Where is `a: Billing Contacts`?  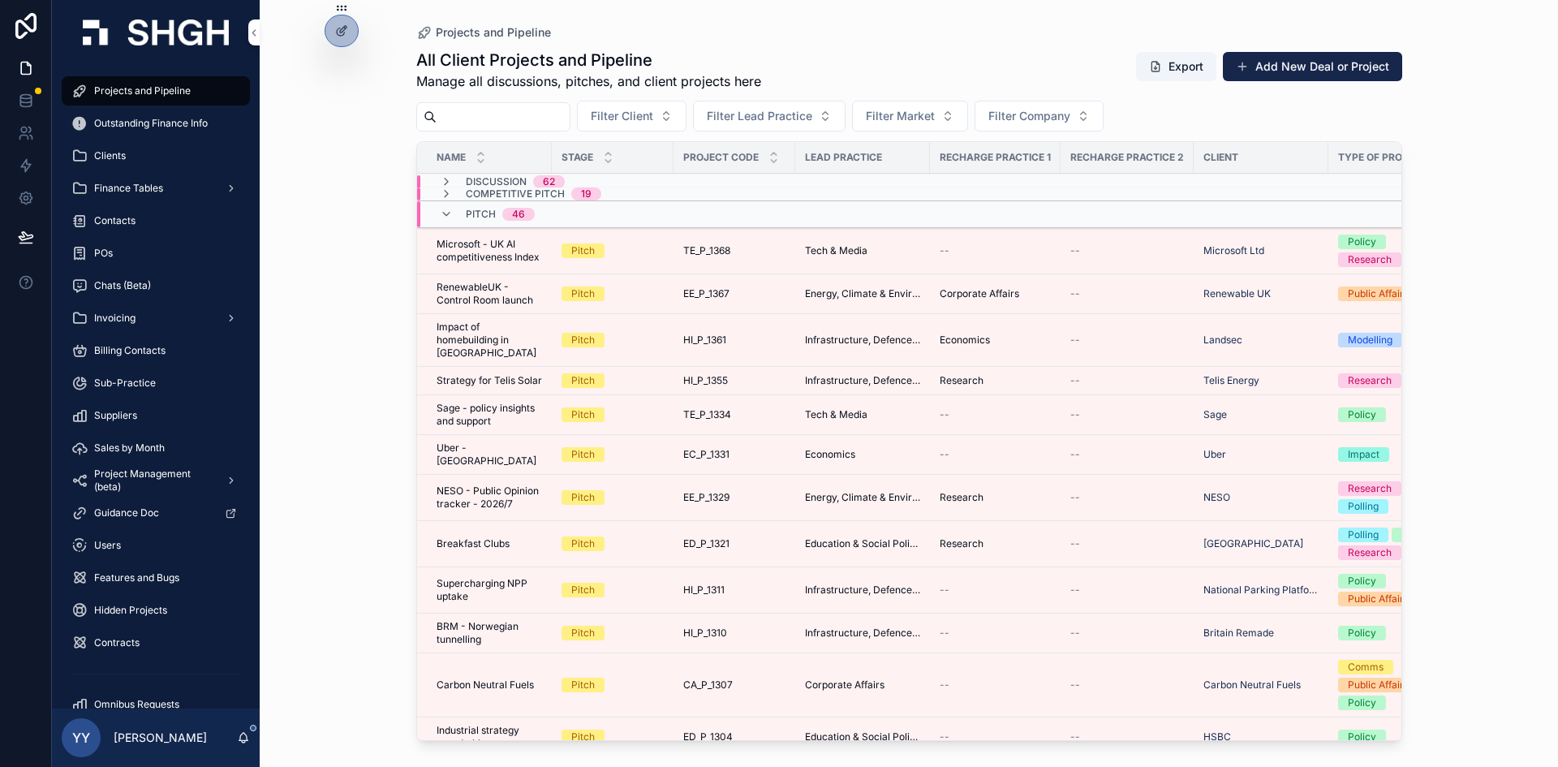
a: Billing Contacts is located at coordinates (156, 351).